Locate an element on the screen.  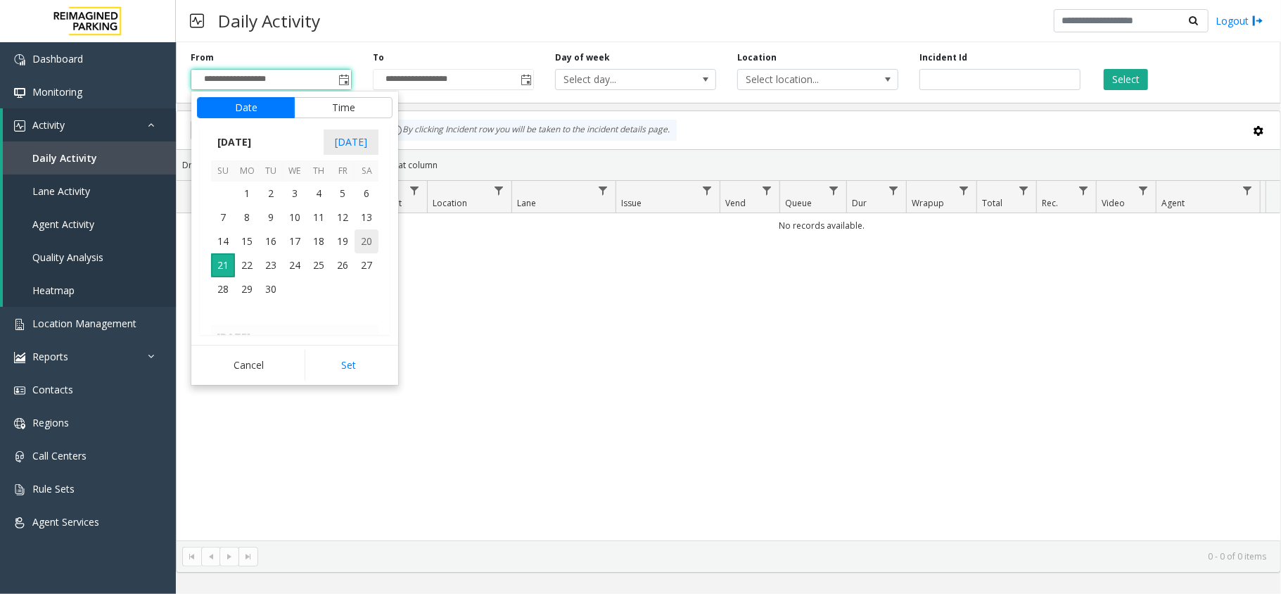
span: Lane Activity is located at coordinates (61, 191).